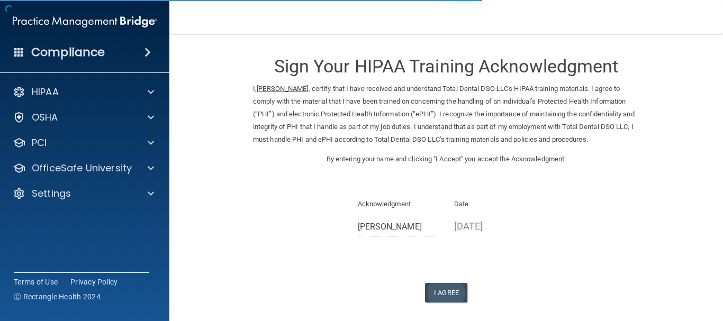 The height and width of the screenshot is (321, 723). I want to click on h3: Sign Your HIPAA Training Acknowledgment, so click(446, 66).